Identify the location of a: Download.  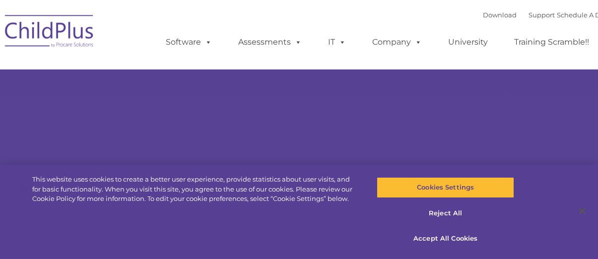
(500, 15).